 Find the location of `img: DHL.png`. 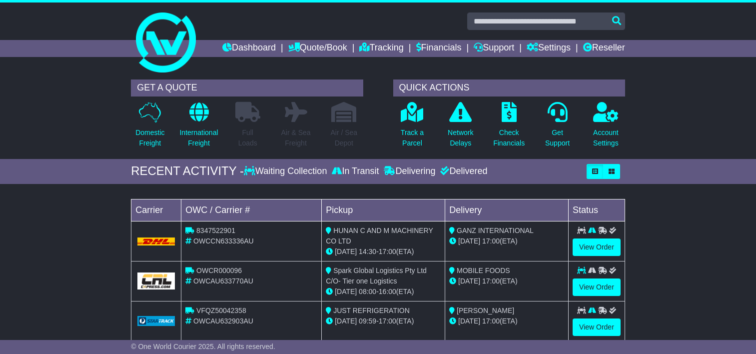

img: DHL.png is located at coordinates (156, 241).